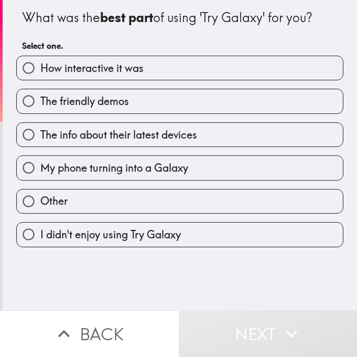  Describe the element at coordinates (180, 46) in the screenshot. I see `h6: Select one.` at that location.